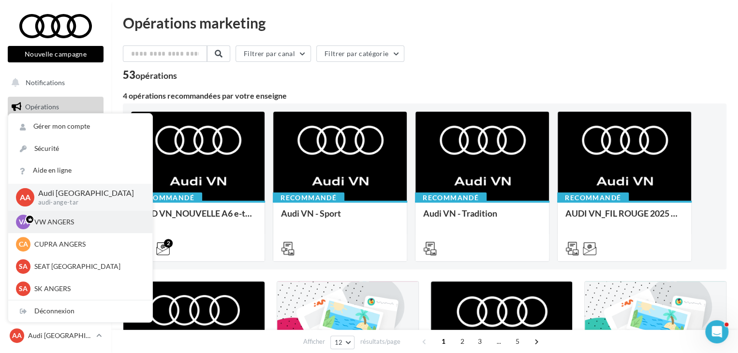 This screenshot has width=738, height=353. Describe the element at coordinates (338, 342) in the screenshot. I see `span: 12` at that location.